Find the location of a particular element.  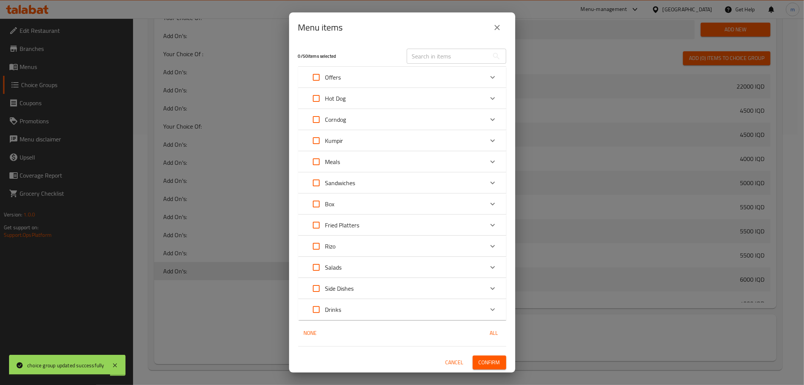

h2: Menu items is located at coordinates (320, 28).